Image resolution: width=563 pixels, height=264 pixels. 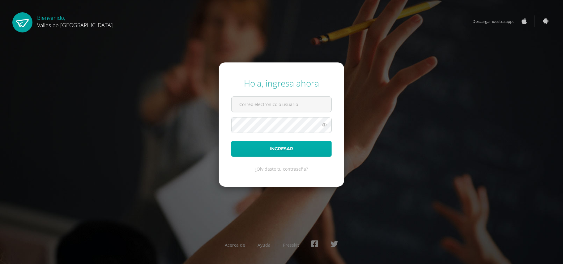 I want to click on a: Acerca de, so click(x=235, y=245).